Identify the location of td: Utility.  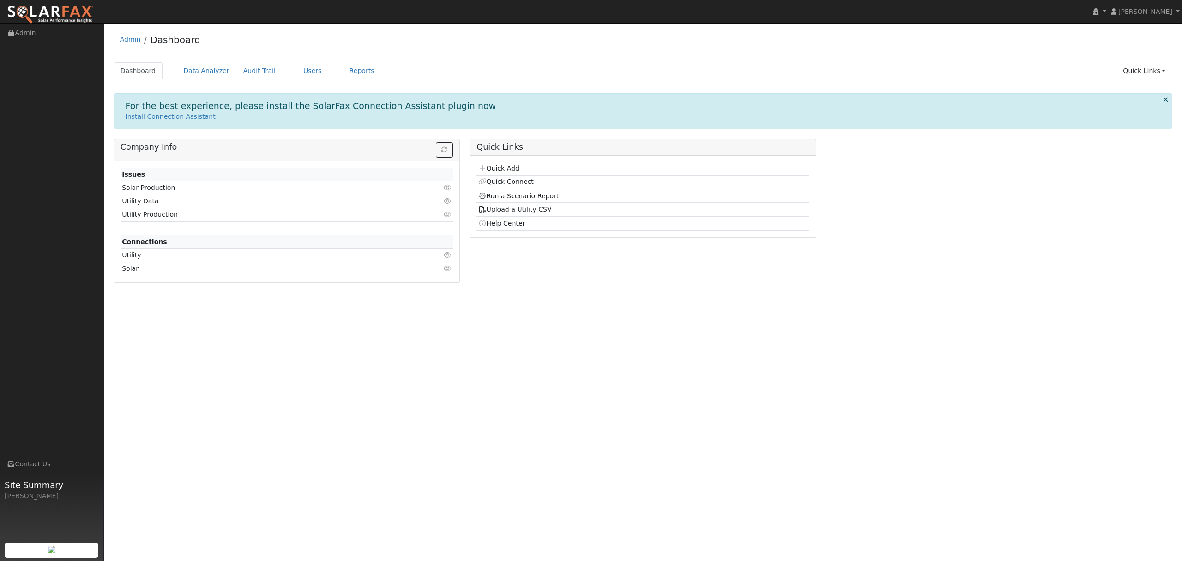
(260, 255).